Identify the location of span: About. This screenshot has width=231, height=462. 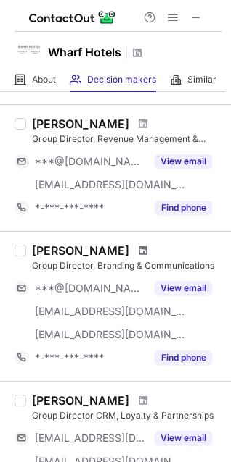
(43, 80).